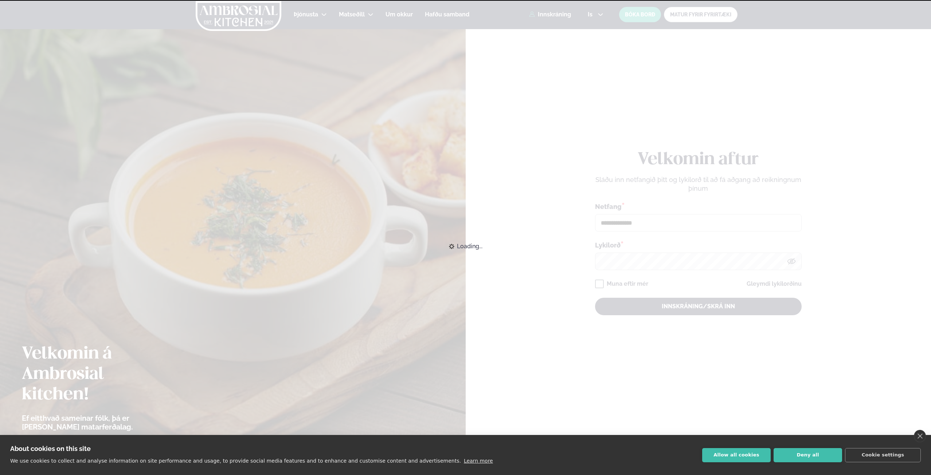 This screenshot has height=475, width=931. Describe the element at coordinates (50, 449) in the screenshot. I see `strong: About cookies on this site` at that location.